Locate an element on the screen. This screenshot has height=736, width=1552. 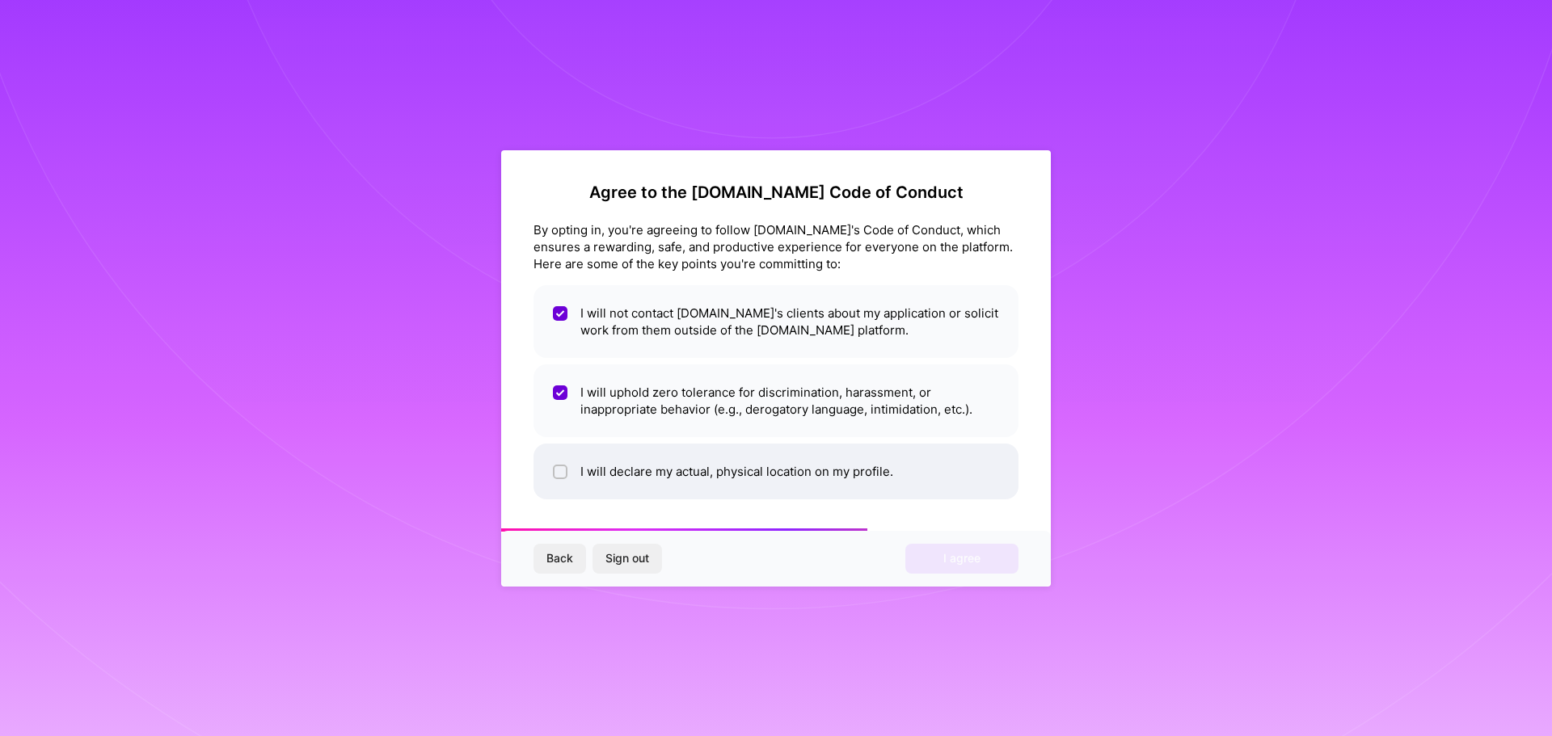
li: I will uphold zero tolerance for discrimination, harassment, or inappropriate behavior (e.g., der... is located at coordinates (776, 401).